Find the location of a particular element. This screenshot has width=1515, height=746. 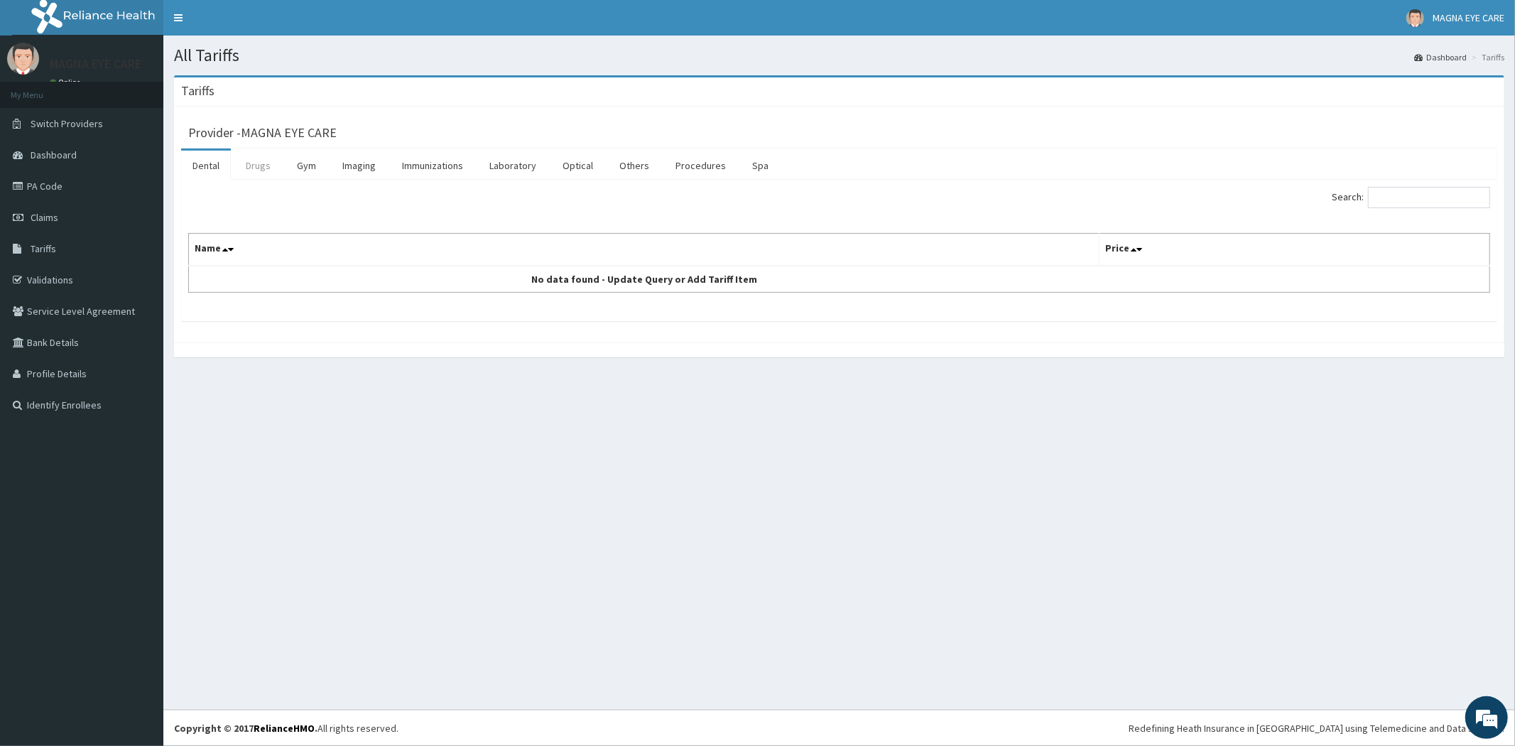

span: Switch Providers is located at coordinates (67, 124).